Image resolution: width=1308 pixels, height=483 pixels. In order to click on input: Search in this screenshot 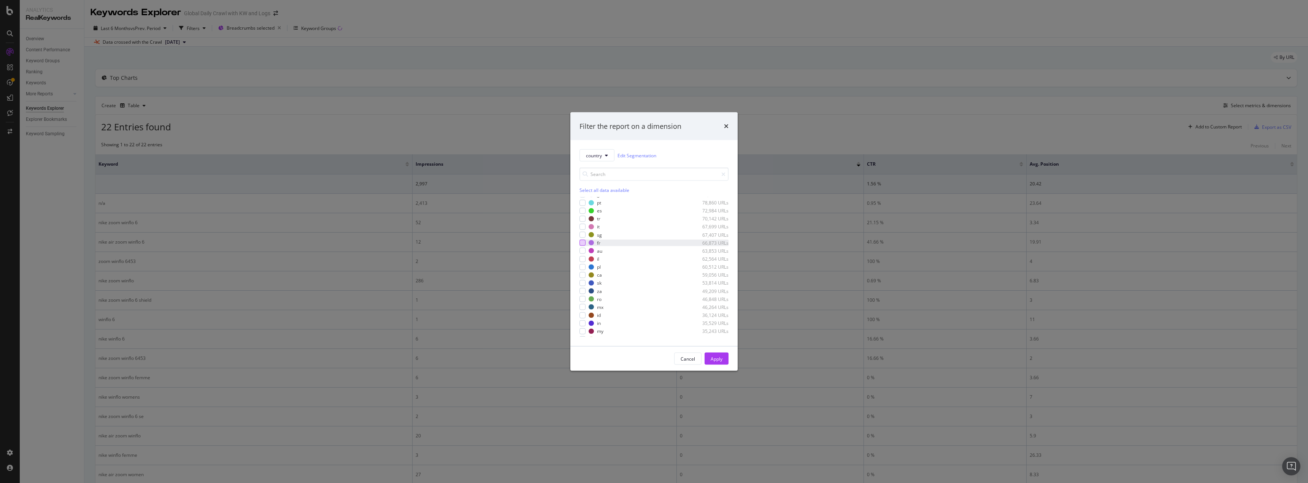, I will do `click(654, 174)`.